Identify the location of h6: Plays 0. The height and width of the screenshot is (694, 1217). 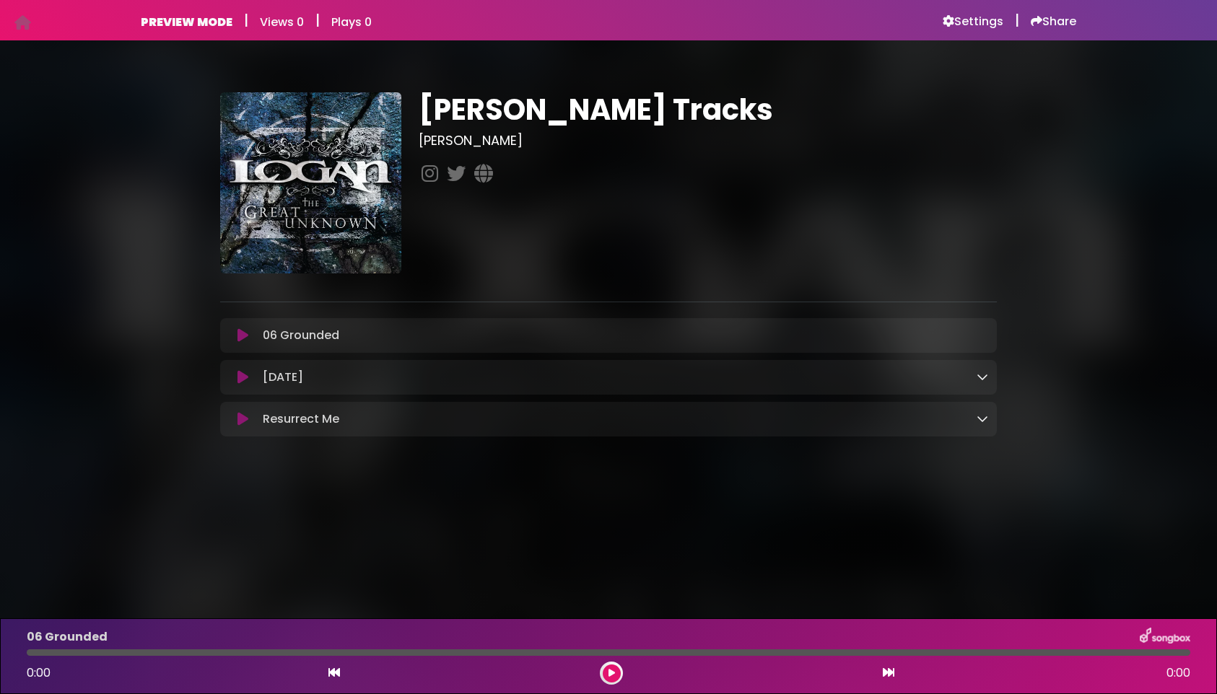
(351, 22).